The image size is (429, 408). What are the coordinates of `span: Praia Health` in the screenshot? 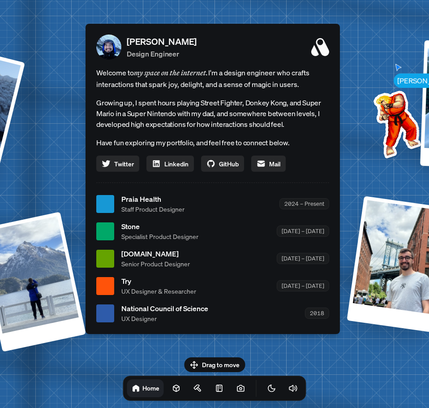 It's located at (153, 199).